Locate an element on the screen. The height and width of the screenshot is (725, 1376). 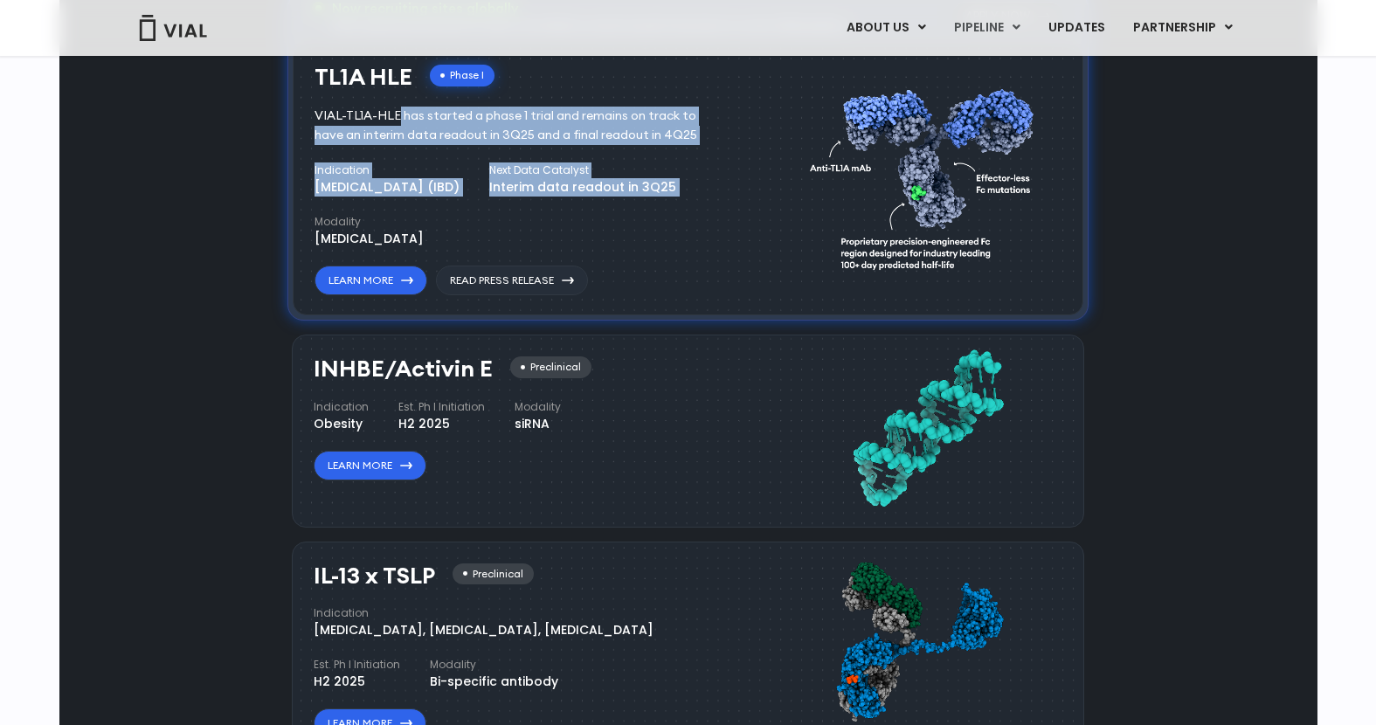
h3: TL1A HLE is located at coordinates (363, 77).